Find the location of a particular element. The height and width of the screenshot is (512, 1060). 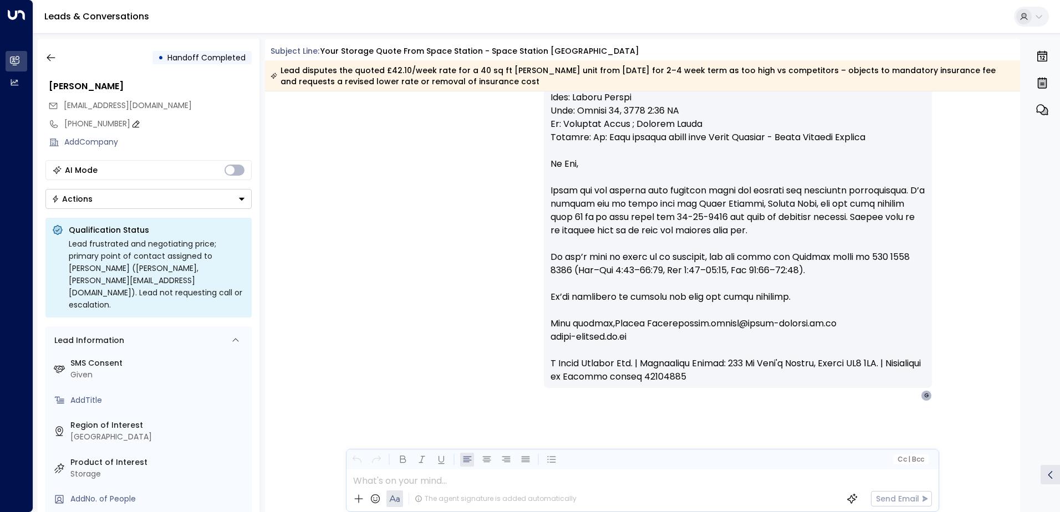

div: AI Mode is located at coordinates (81, 170).